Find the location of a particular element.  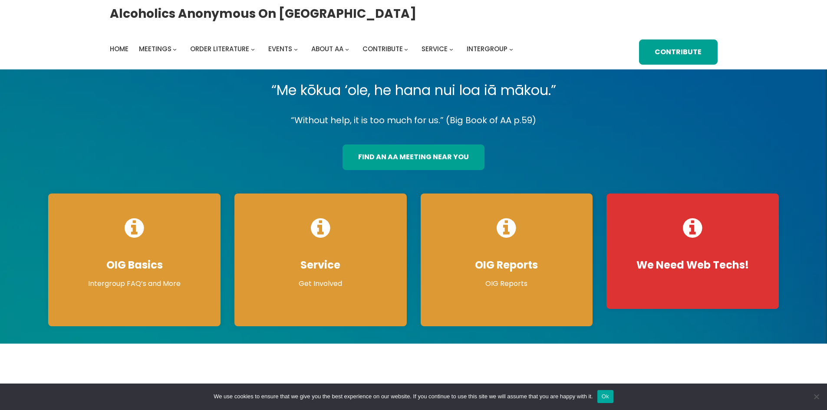

button: Contribute submenu is located at coordinates (406, 49).